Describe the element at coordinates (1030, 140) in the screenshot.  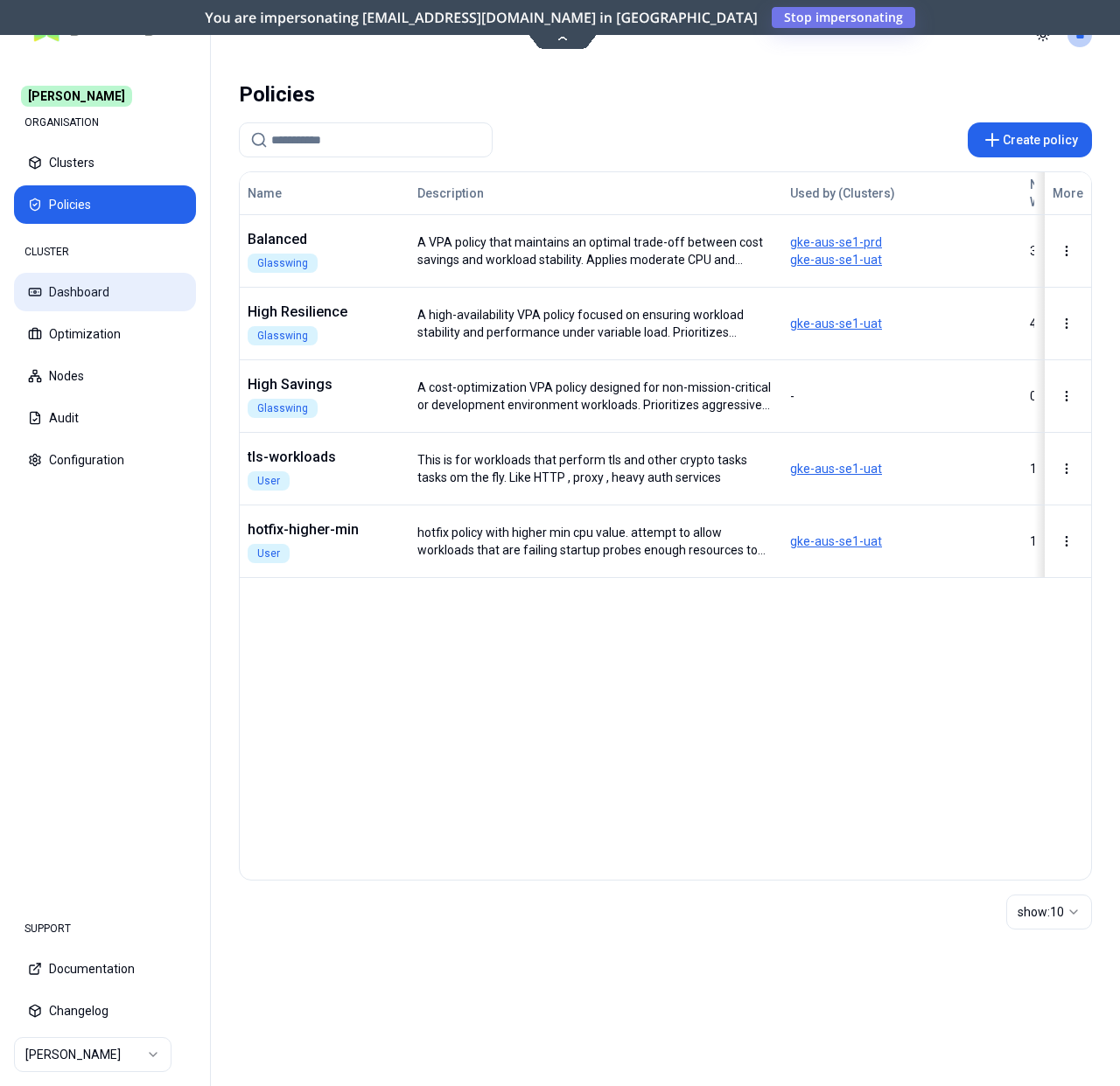
I see `button: Create policy` at that location.